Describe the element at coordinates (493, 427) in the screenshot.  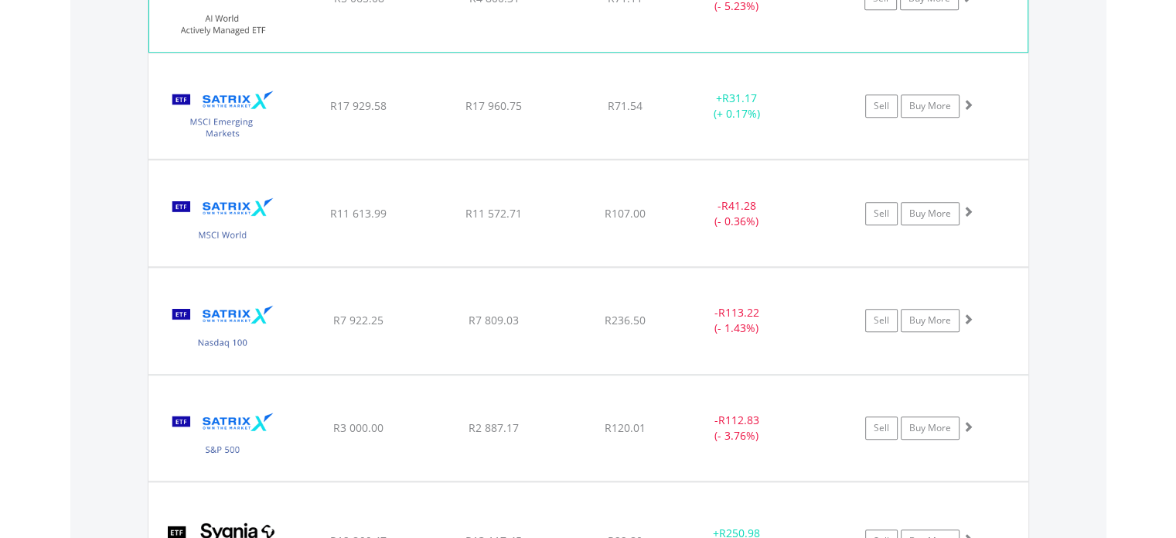
I see `span: R2 887.17` at that location.